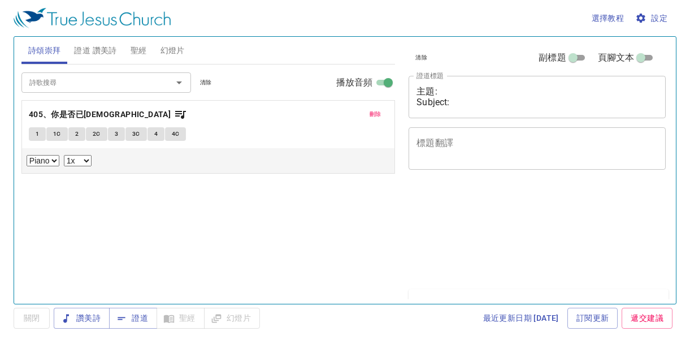 The image size is (690, 344). I want to click on button: 3C, so click(136, 134).